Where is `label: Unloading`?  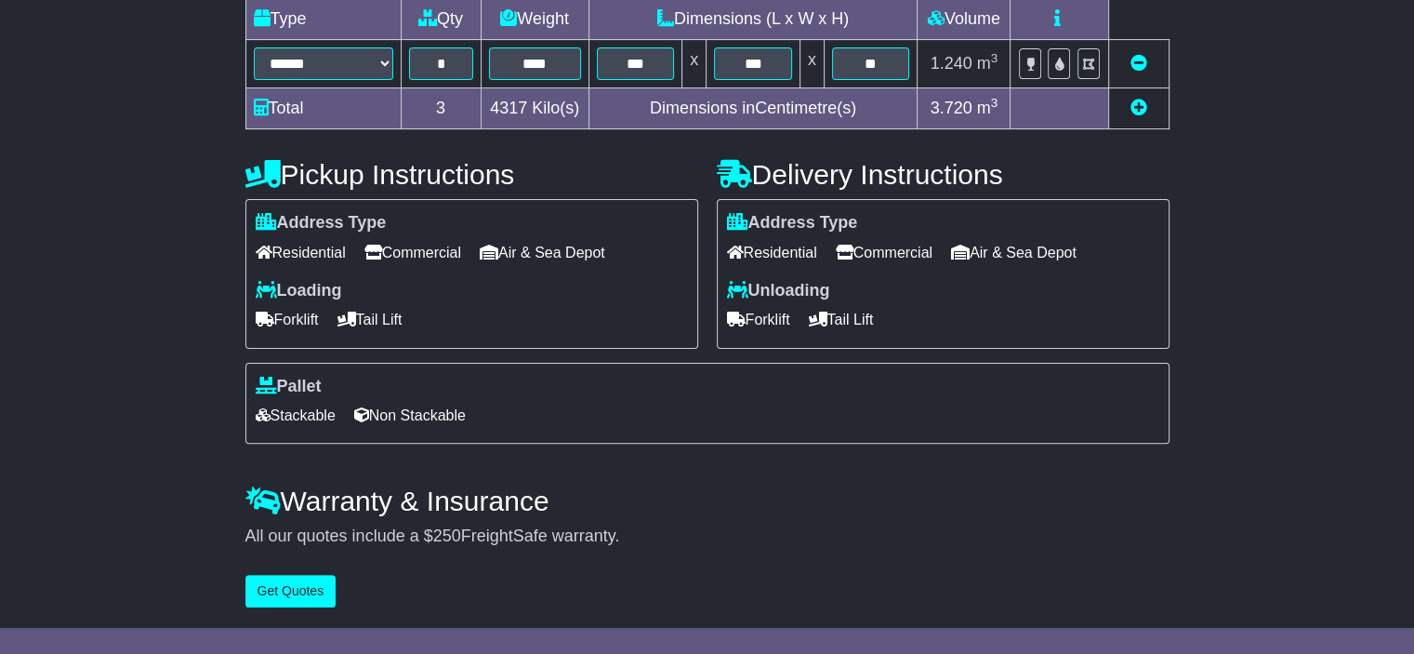
label: Unloading is located at coordinates (778, 291).